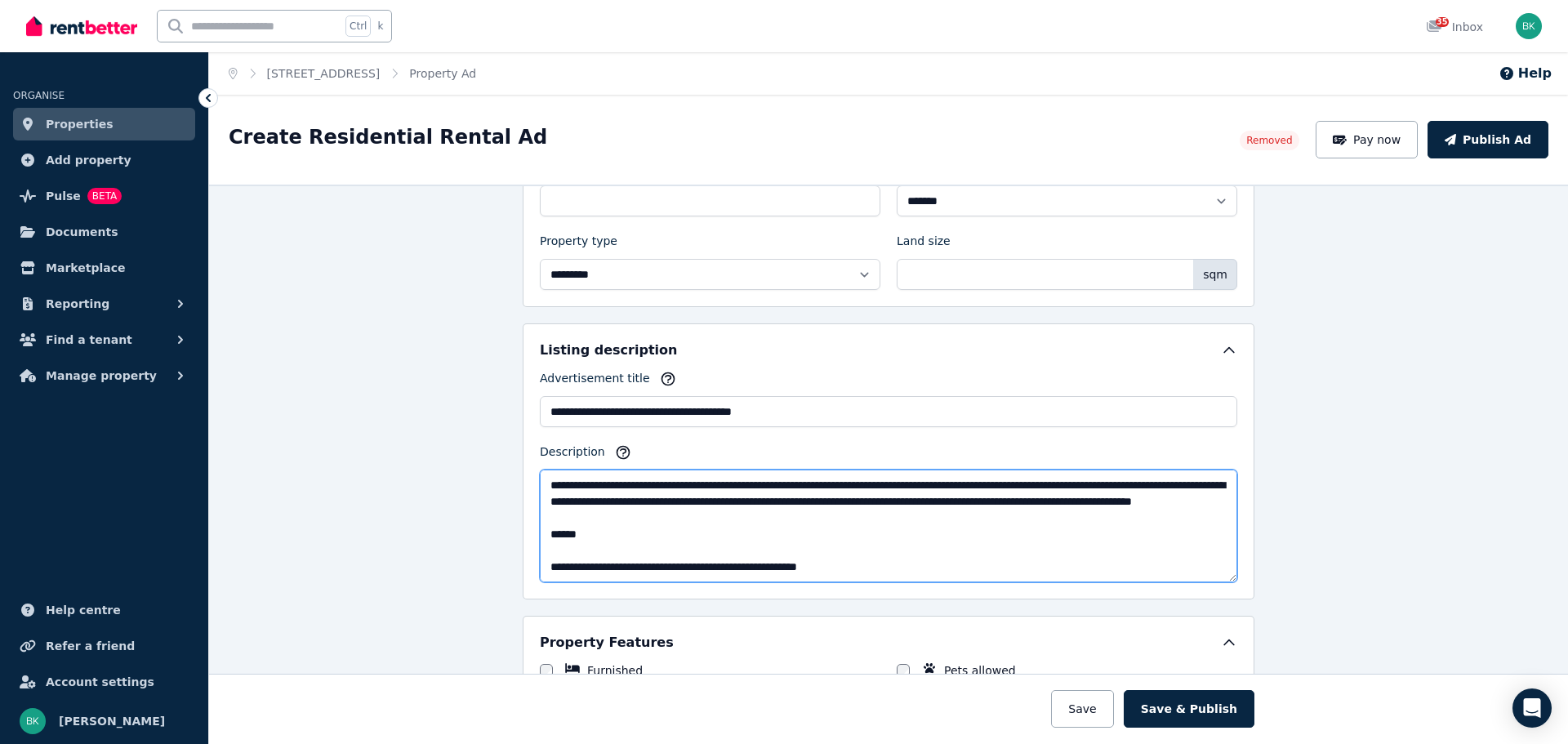  Describe the element at coordinates (105, 196) in the screenshot. I see `span: BETA` at that location.